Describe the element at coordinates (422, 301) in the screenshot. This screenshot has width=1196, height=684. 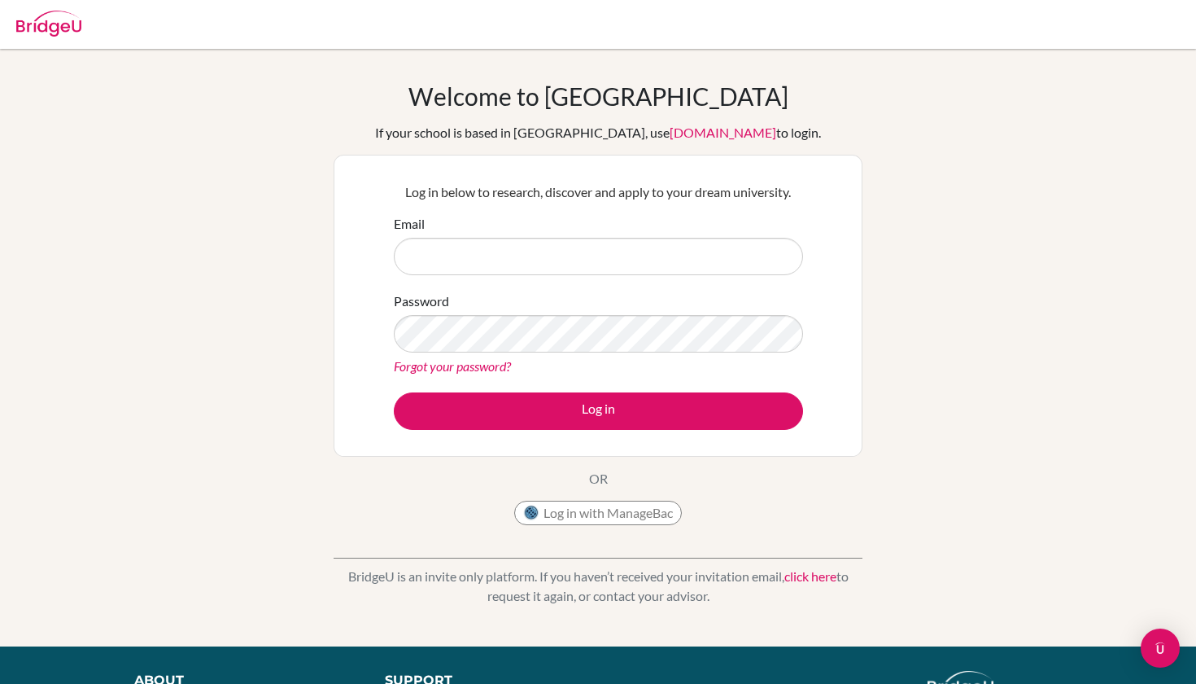
I see `label: Password` at that location.